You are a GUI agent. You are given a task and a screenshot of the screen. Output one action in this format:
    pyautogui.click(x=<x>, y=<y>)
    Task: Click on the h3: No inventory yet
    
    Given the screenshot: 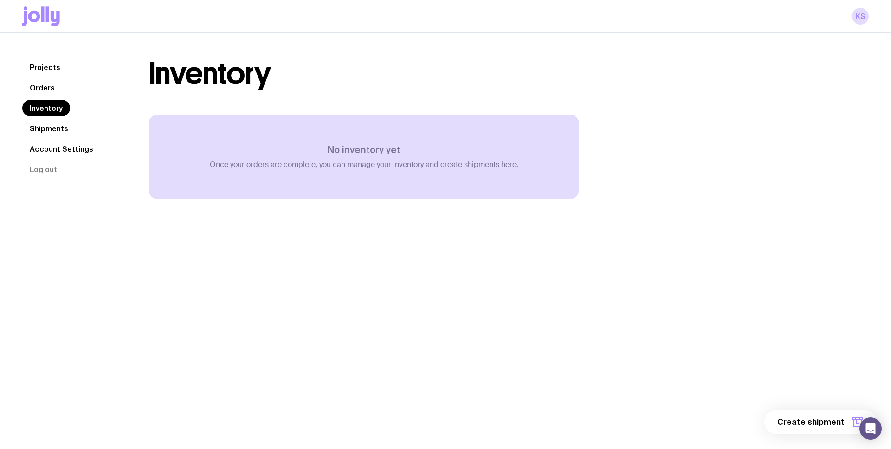 What is the action you would take?
    pyautogui.click(x=364, y=150)
    